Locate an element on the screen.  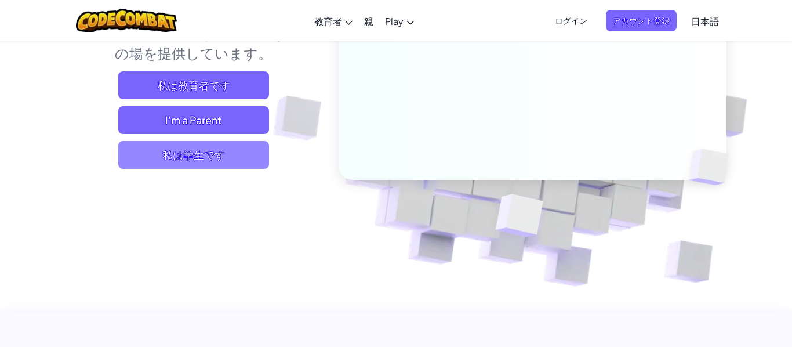
a: 親 is located at coordinates (369, 21).